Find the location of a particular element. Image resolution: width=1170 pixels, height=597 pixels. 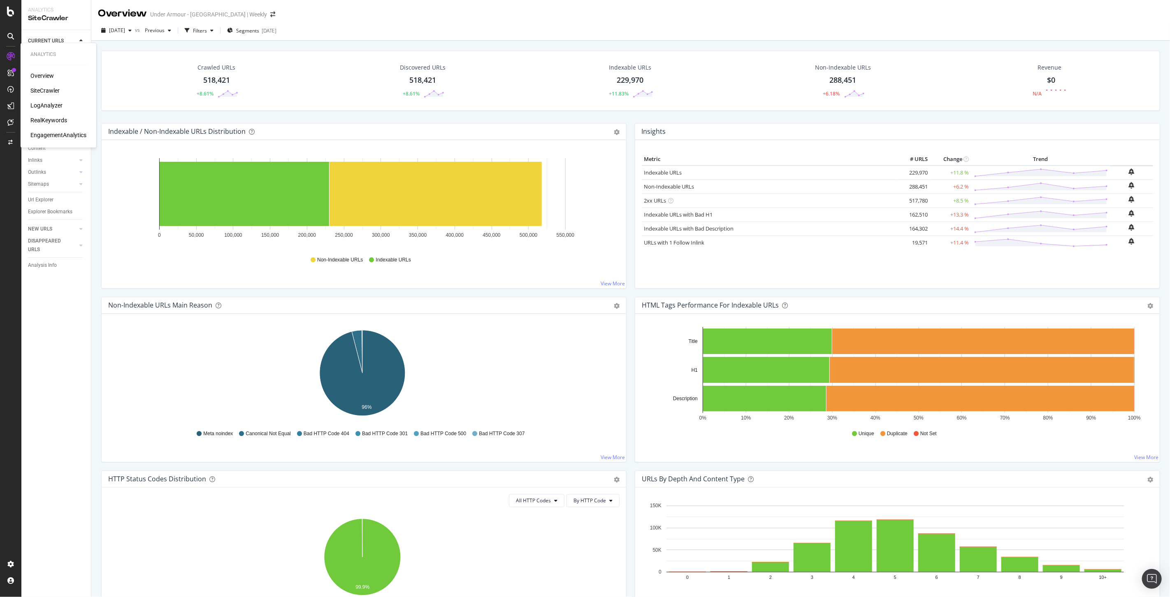

div: EngagementAnalytics is located at coordinates (58, 135).